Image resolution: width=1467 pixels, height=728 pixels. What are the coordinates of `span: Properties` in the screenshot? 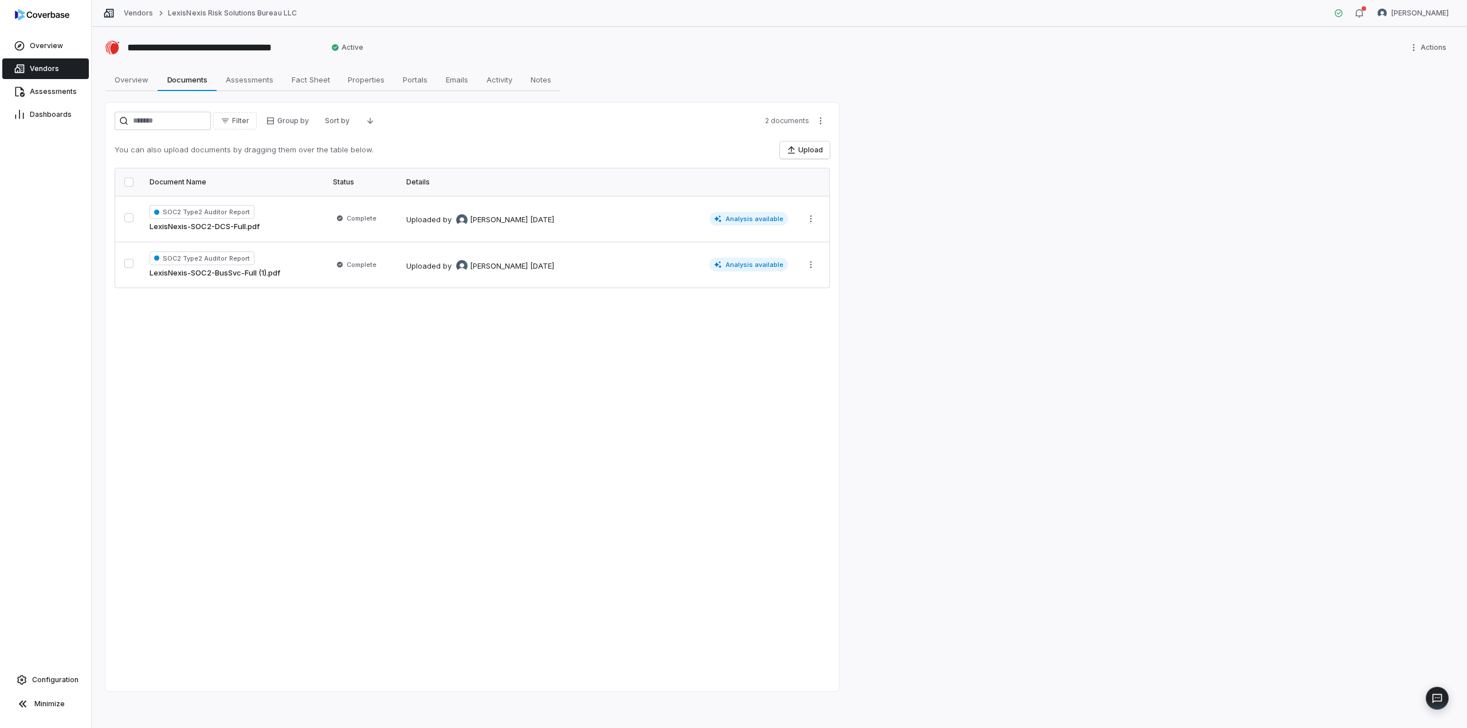 It's located at (366, 80).